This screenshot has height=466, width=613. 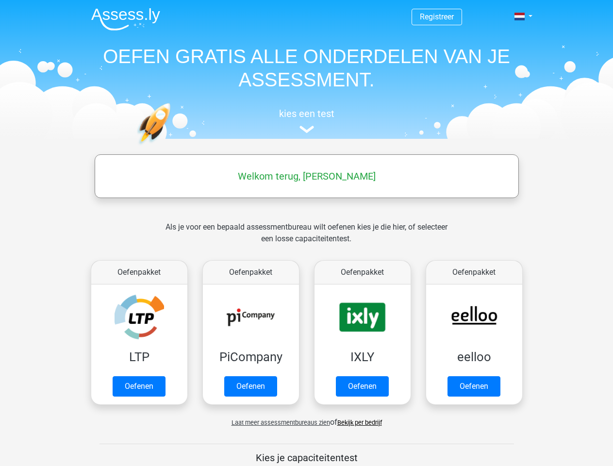 What do you see at coordinates (307, 120) in the screenshot?
I see `a: kies een test` at bounding box center [307, 120].